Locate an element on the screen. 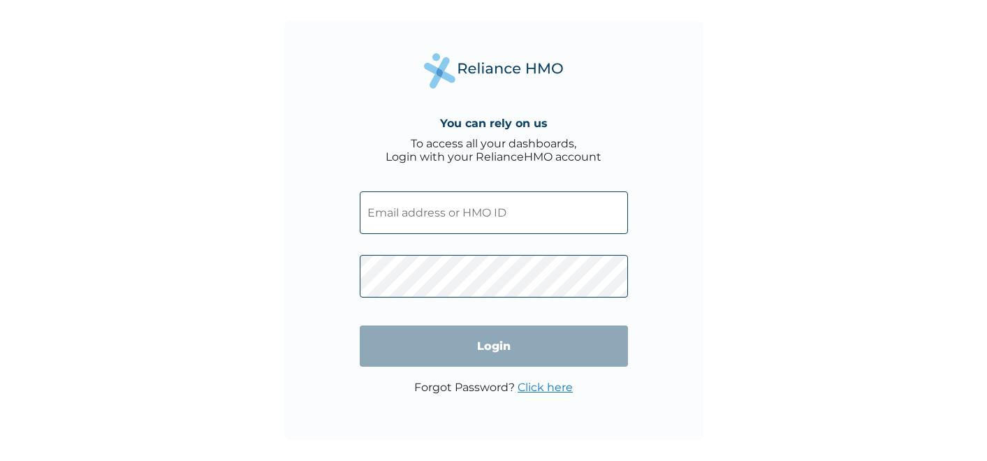 The width and height of the screenshot is (987, 461). input: Login is located at coordinates (494, 346).